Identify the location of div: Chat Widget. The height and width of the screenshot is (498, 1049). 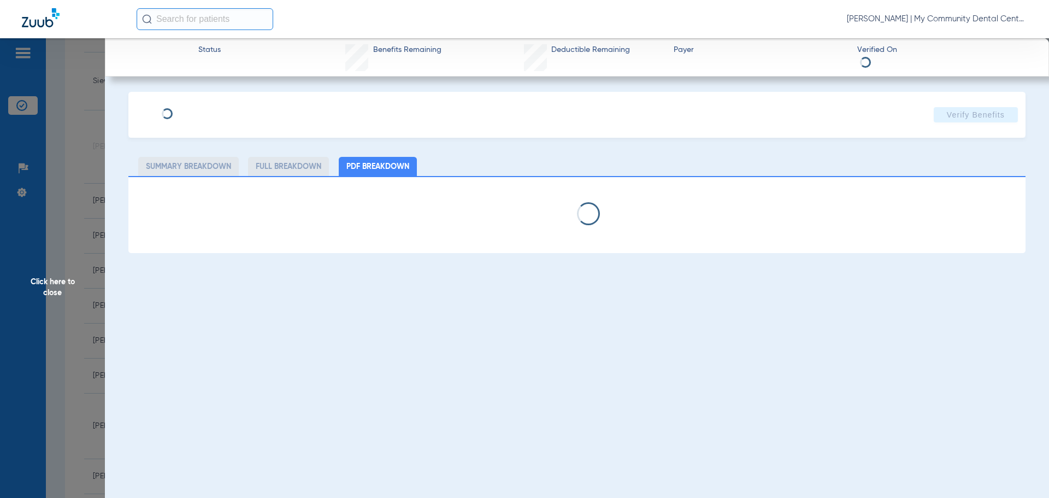
(1022, 472).